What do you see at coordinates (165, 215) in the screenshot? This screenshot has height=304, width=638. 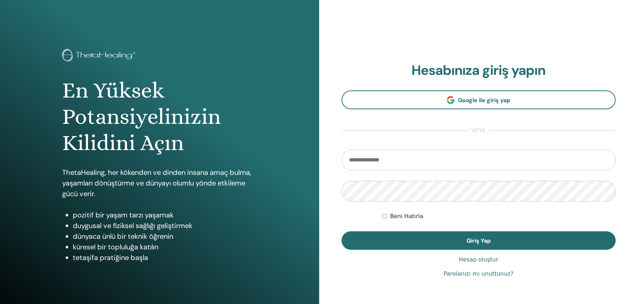 I see `li: pozitif bir yaşam tarzı yaşamak` at bounding box center [165, 215].